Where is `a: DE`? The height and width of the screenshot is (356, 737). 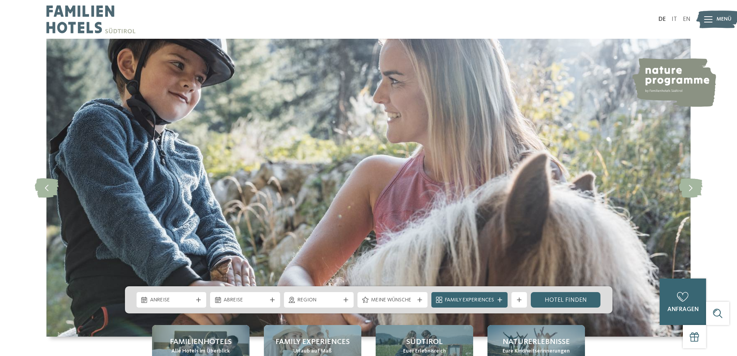
a: DE is located at coordinates (662, 19).